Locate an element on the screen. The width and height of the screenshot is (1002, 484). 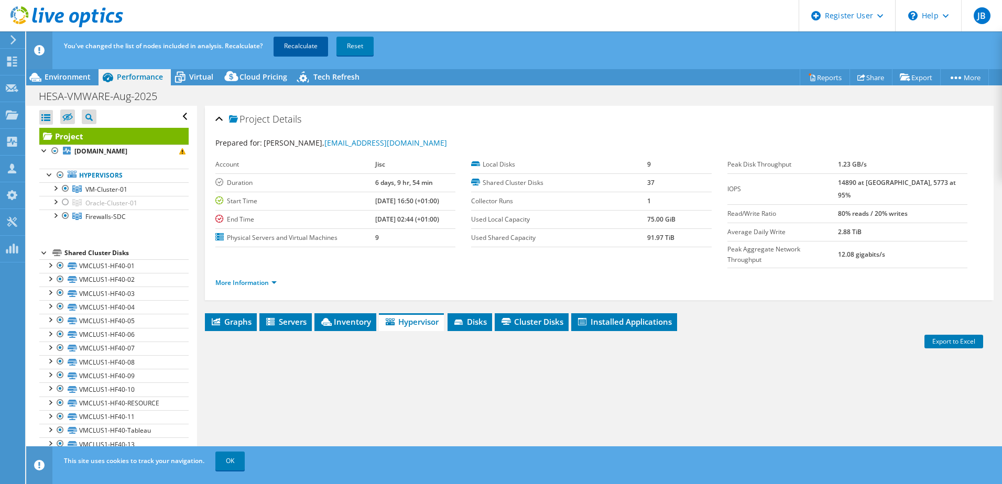
label: Read/Write Ratio is located at coordinates (782, 214).